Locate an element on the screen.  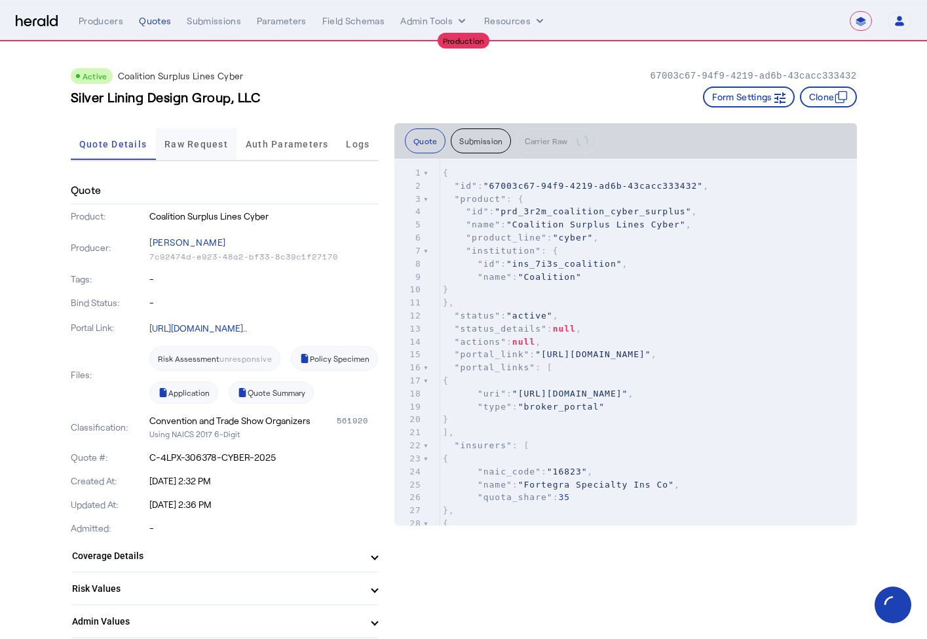
div: 1 is located at coordinates (409, 173).